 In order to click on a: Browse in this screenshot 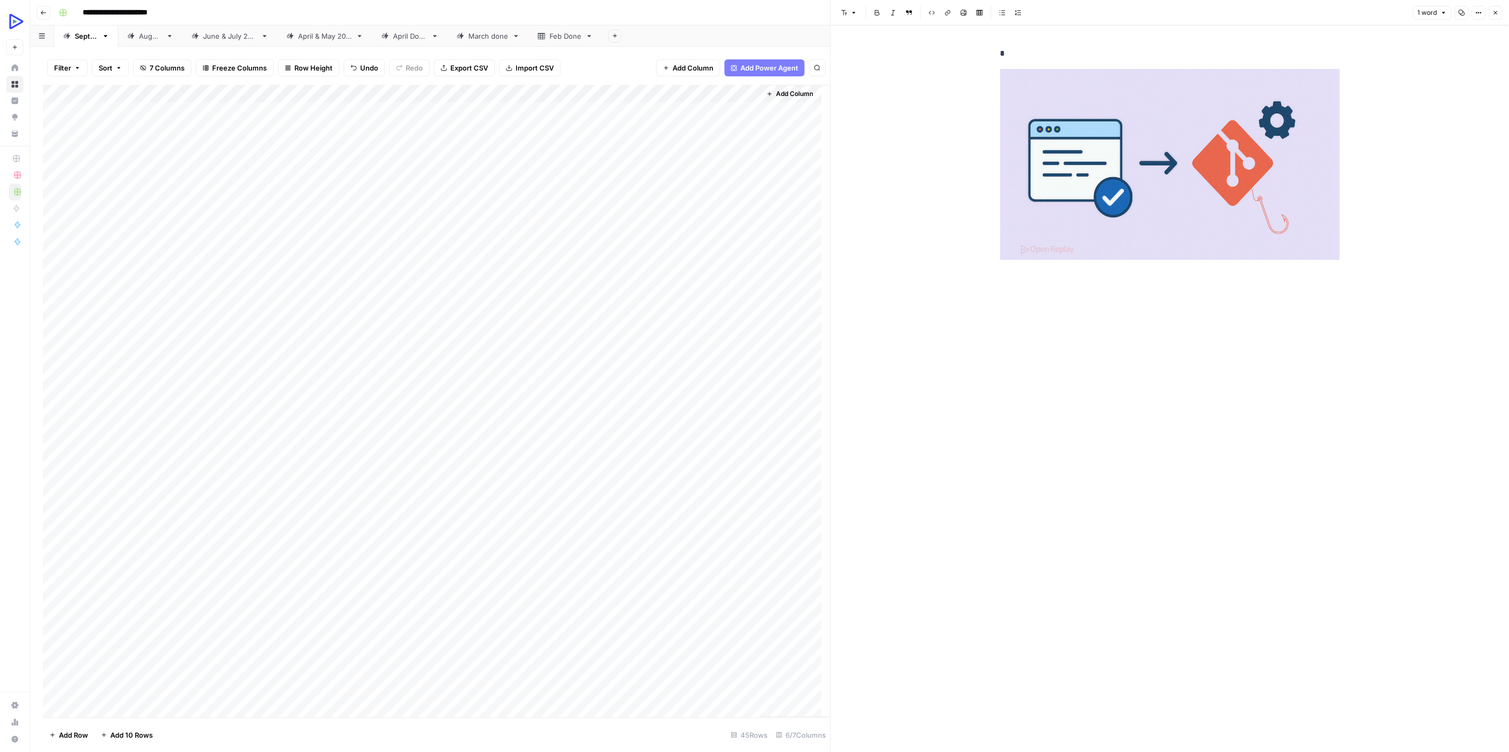, I will do `click(15, 84)`.